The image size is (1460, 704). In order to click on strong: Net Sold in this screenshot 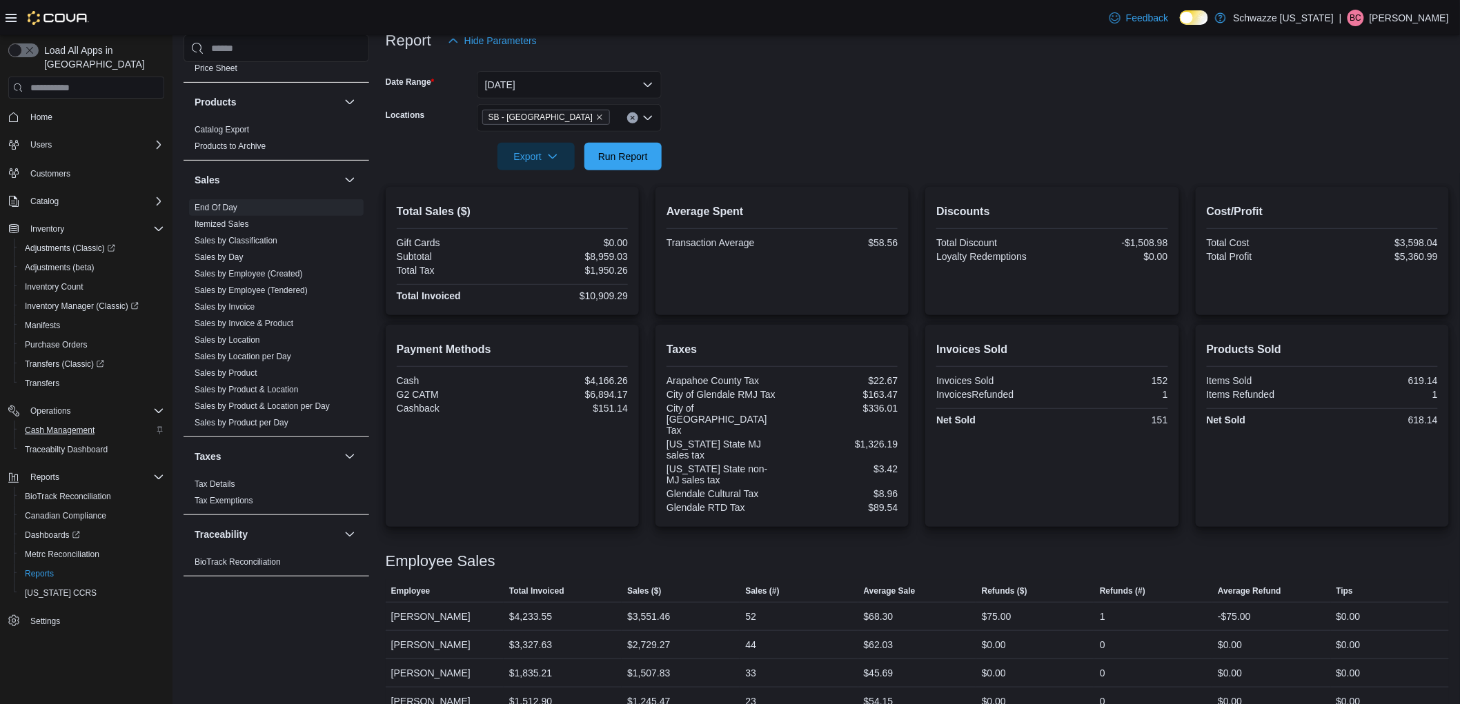, I will do `click(956, 420)`.